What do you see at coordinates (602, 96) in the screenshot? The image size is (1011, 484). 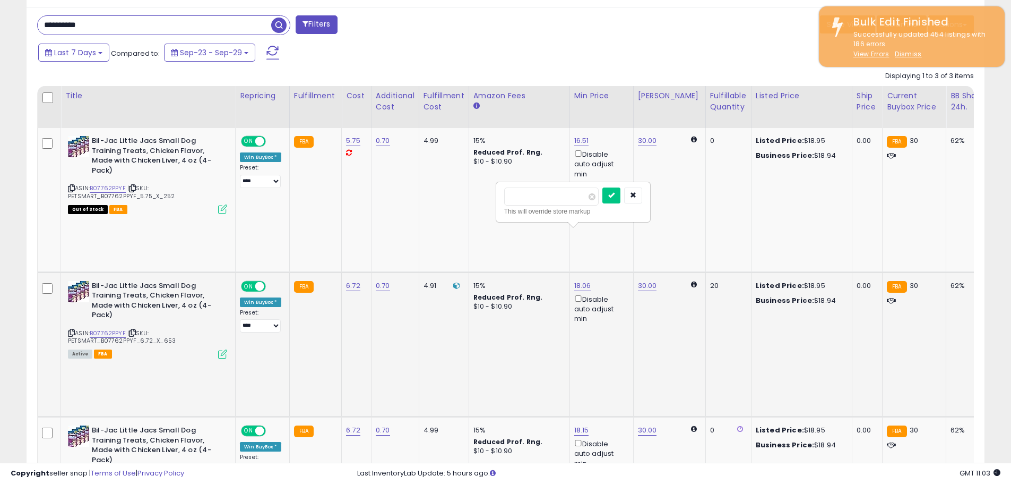 I see `div: Min Price` at bounding box center [602, 96].